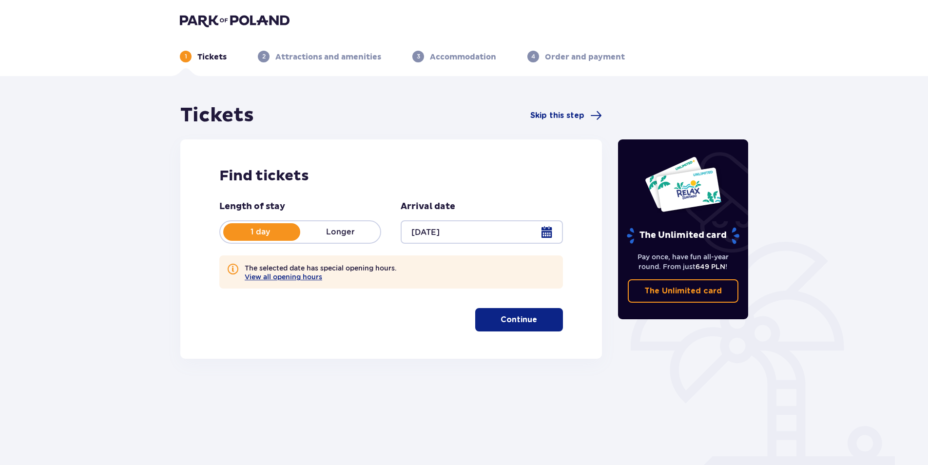 The height and width of the screenshot is (465, 928). Describe the element at coordinates (518, 320) in the screenshot. I see `p: Continue` at that location.